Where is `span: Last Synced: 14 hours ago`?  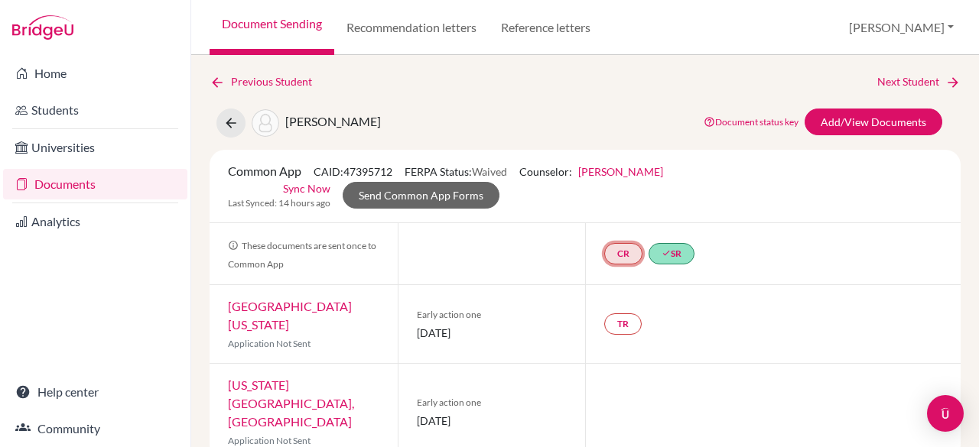 span: Last Synced: 14 hours ago is located at coordinates (279, 203).